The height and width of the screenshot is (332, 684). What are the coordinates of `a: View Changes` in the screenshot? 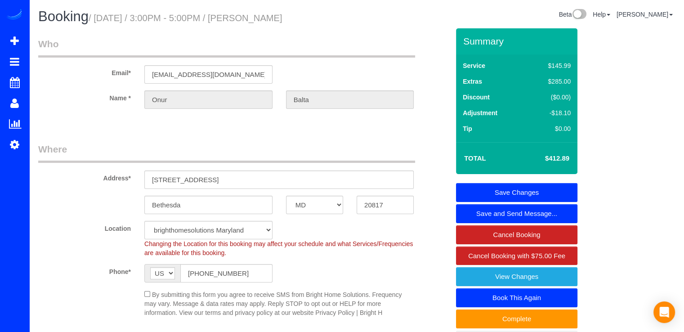 It's located at (517, 276).